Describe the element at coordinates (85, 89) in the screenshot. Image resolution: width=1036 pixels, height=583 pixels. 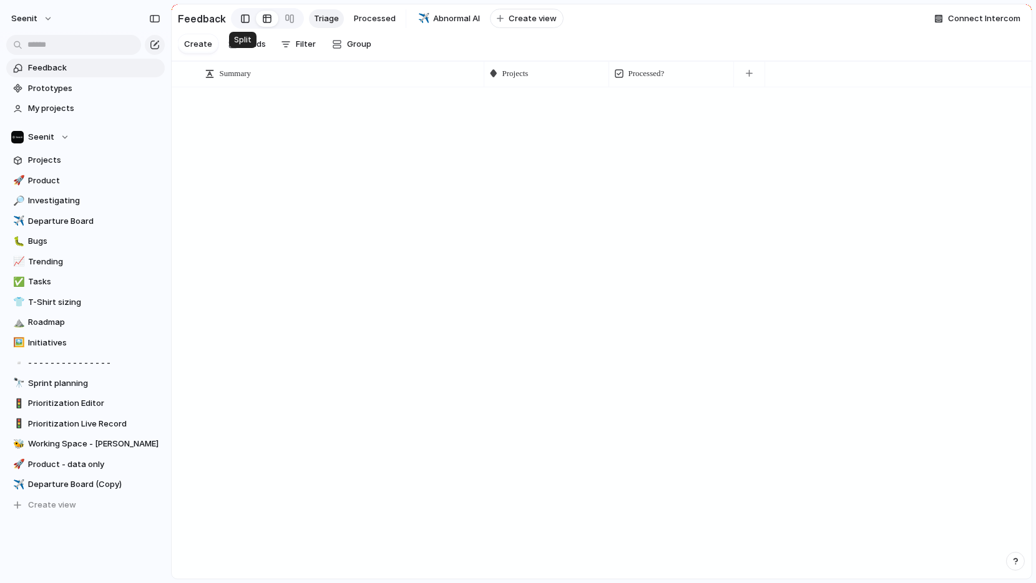
I see `a: Prototypes` at that location.